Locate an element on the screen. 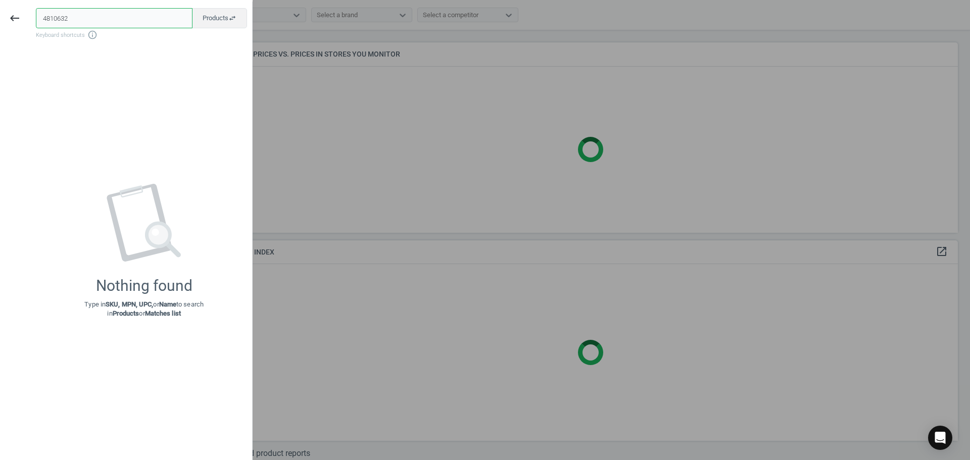 The height and width of the screenshot is (460, 970). strong: Matches list is located at coordinates (163, 313).